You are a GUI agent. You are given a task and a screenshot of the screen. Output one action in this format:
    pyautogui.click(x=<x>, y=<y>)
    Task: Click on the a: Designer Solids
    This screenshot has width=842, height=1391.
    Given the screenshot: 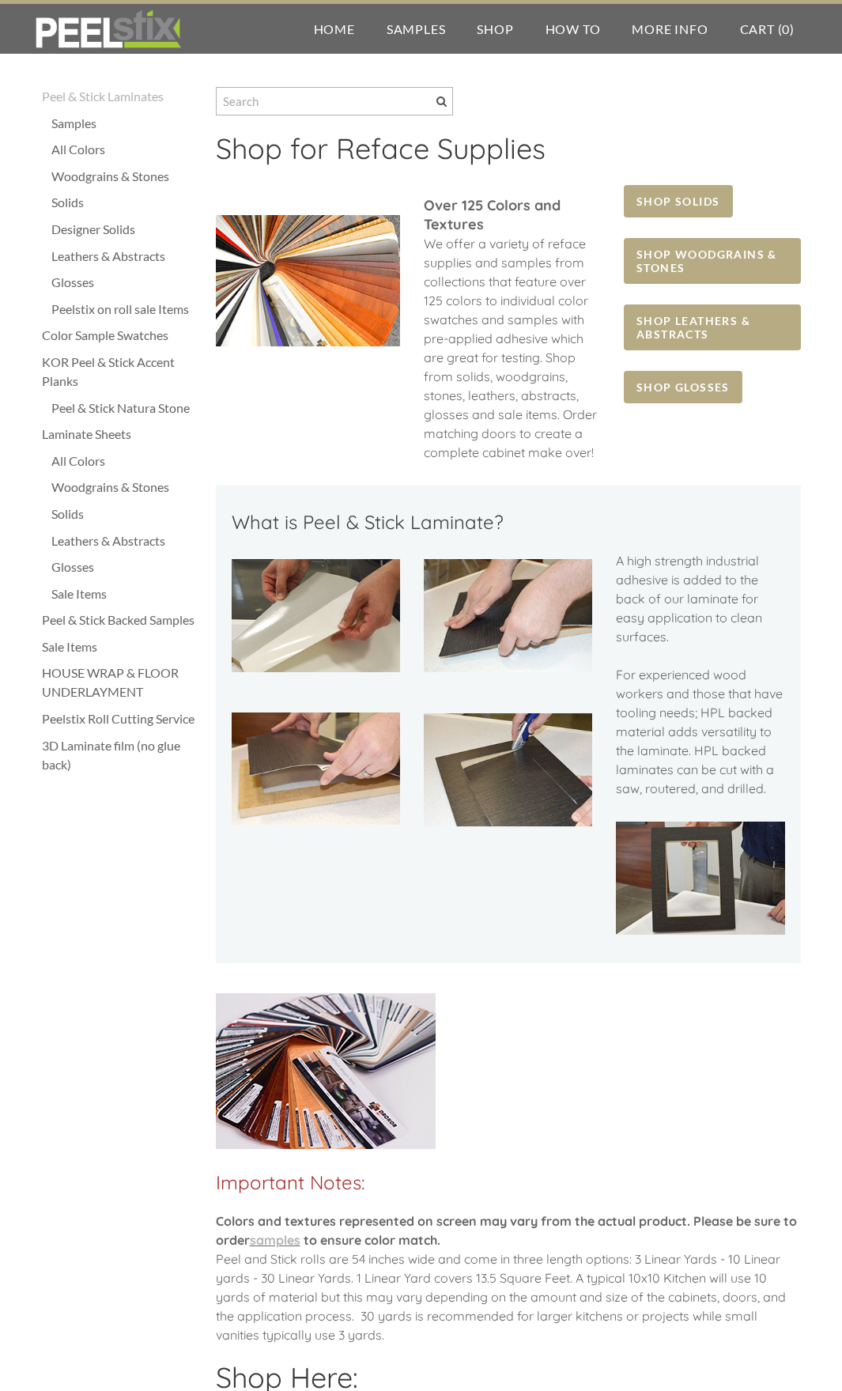 What is the action you would take?
    pyautogui.click(x=126, y=229)
    